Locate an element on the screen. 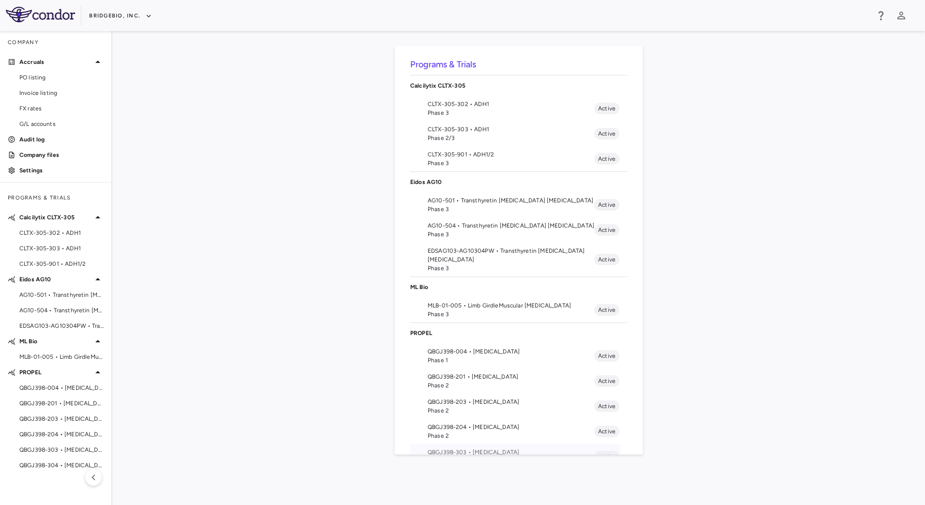 This screenshot has height=505, width=925. img: logo-full-SnFGN8VE.png is located at coordinates (40, 15).